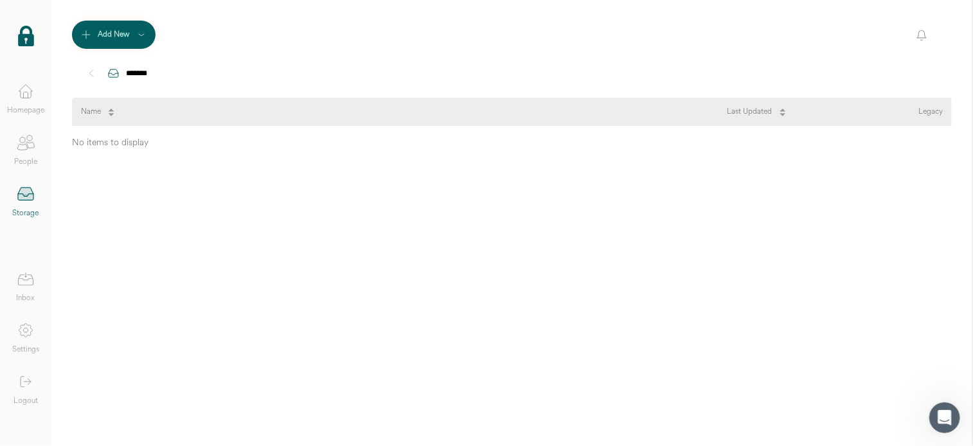 This screenshot has width=973, height=446. What do you see at coordinates (26, 162) in the screenshot?
I see `div: People` at bounding box center [26, 162].